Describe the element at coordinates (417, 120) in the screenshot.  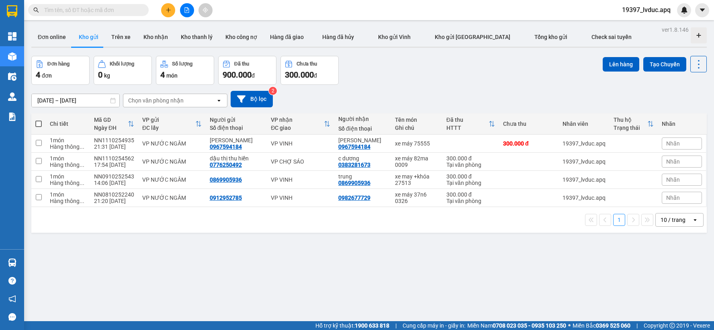
I see `div: Tên món` at that location.